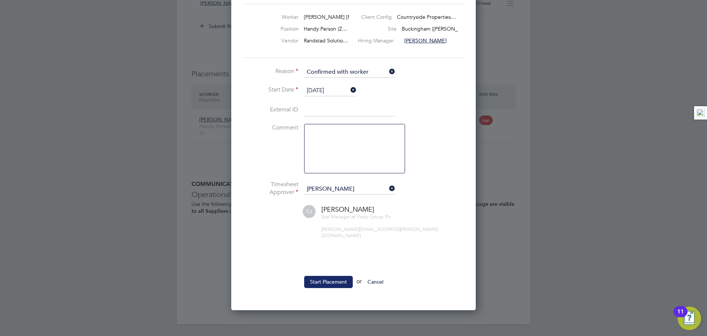 The width and height of the screenshot is (707, 336). Describe the element at coordinates (339, 216) in the screenshot. I see `span: Site Manager at` at that location.